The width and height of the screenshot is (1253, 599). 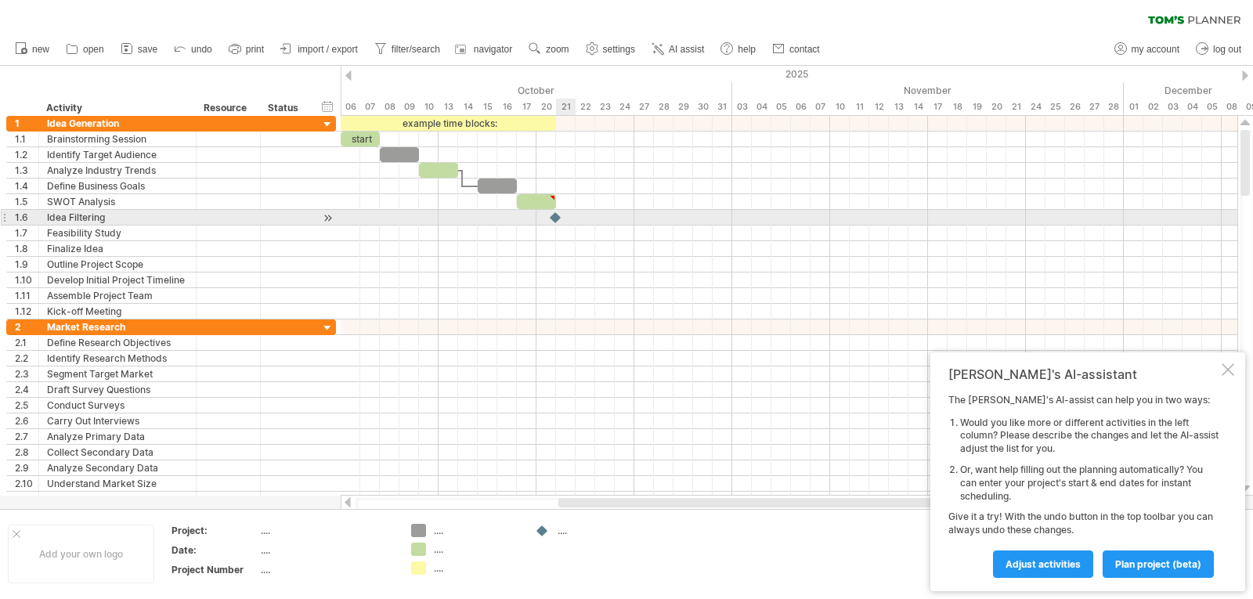 I want to click on div: Monday, 8 December 2025, so click(x=1231, y=107).